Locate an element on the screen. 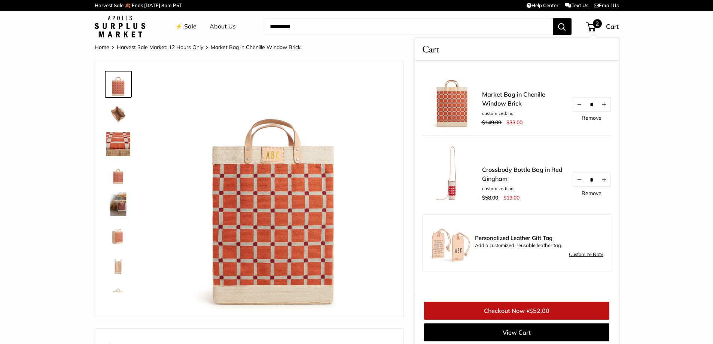  nav: Breadcrumb is located at coordinates (198, 47).